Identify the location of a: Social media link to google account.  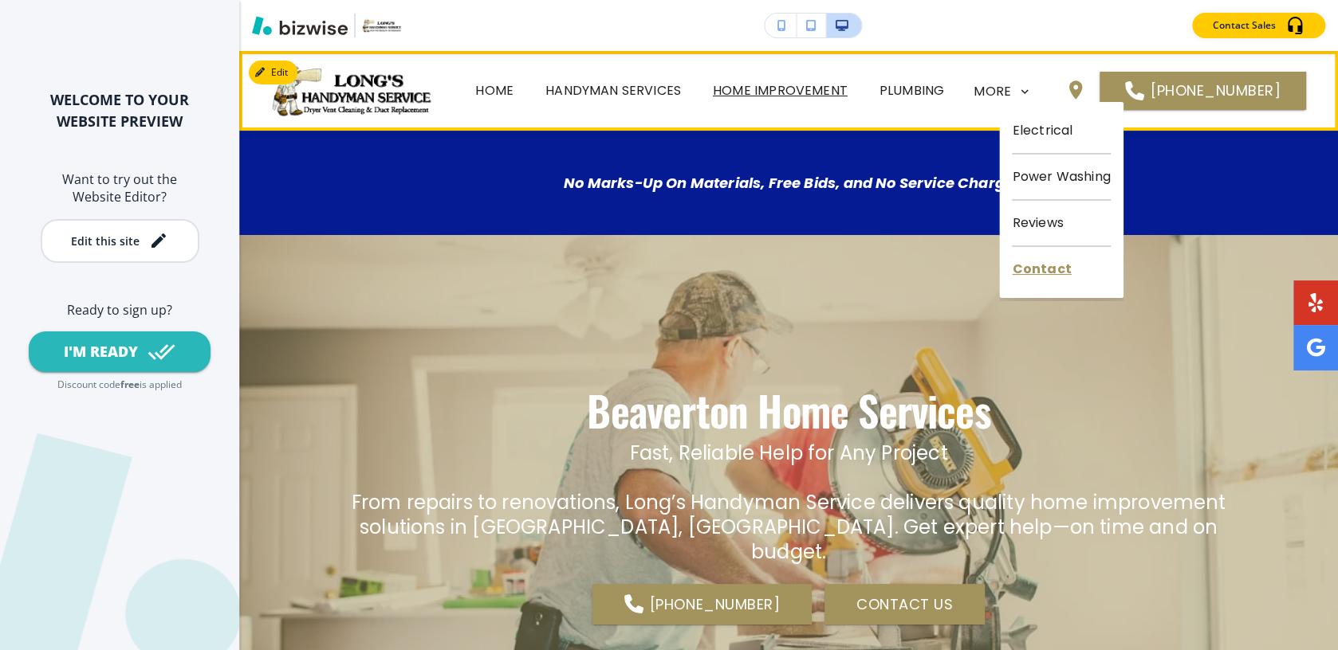
(1315, 348).